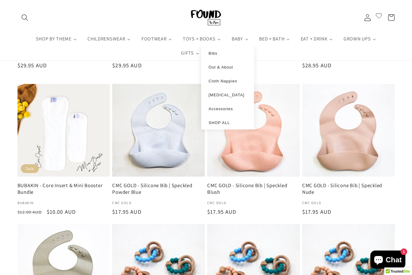 The height and width of the screenshot is (275, 412). Describe the element at coordinates (190, 53) in the screenshot. I see `a: GIFTS` at that location.